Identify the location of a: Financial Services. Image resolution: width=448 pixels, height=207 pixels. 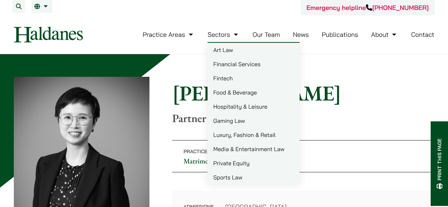
(254, 64).